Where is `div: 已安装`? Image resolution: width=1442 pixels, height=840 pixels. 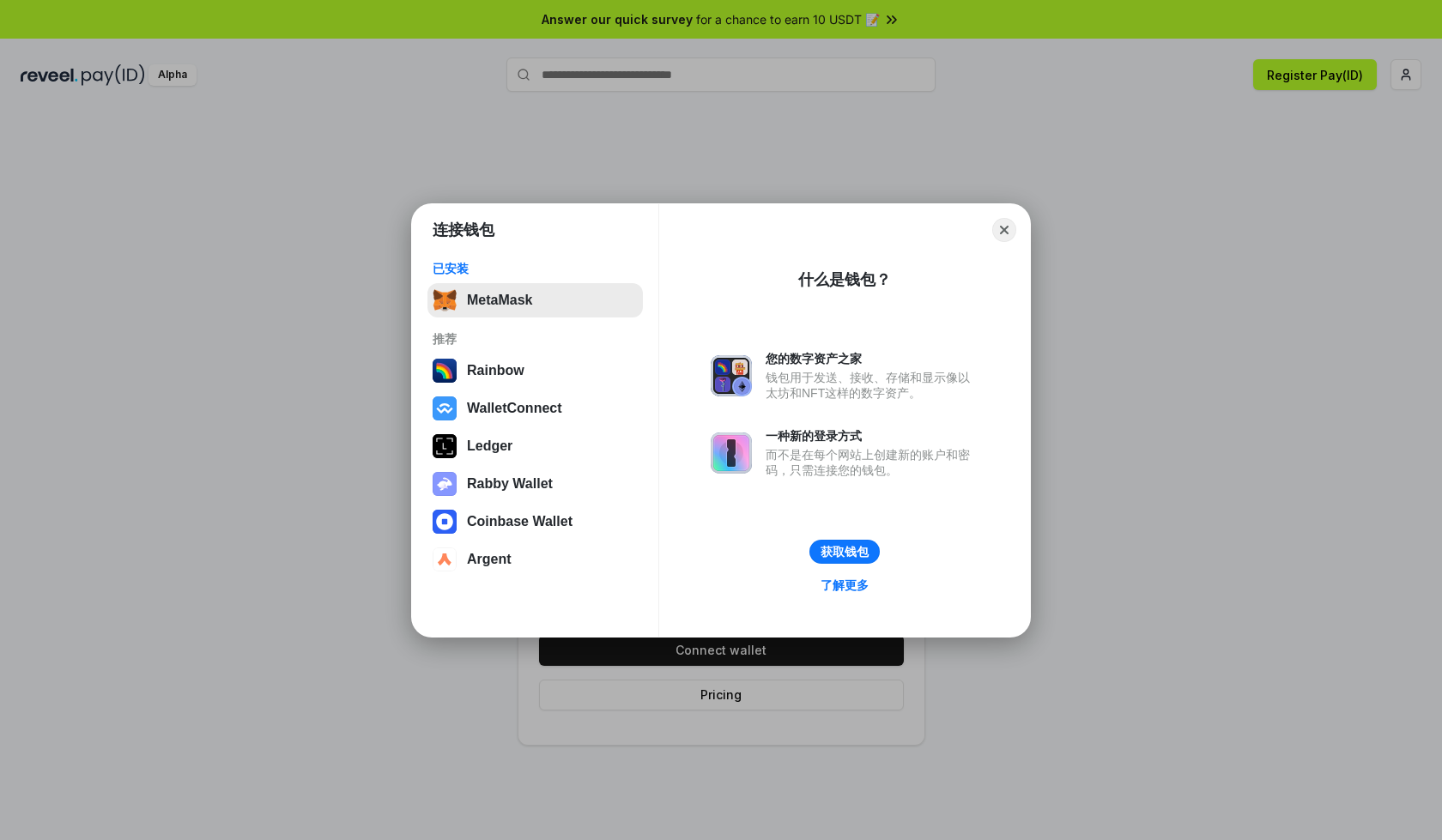 div: 已安装 is located at coordinates (535, 269).